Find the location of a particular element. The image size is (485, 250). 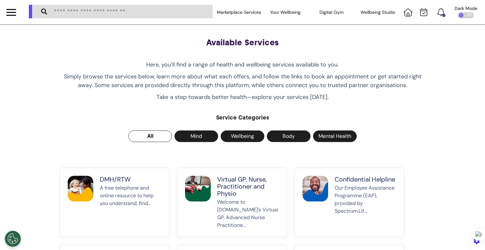

button: Wellbeing is located at coordinates (243, 136).